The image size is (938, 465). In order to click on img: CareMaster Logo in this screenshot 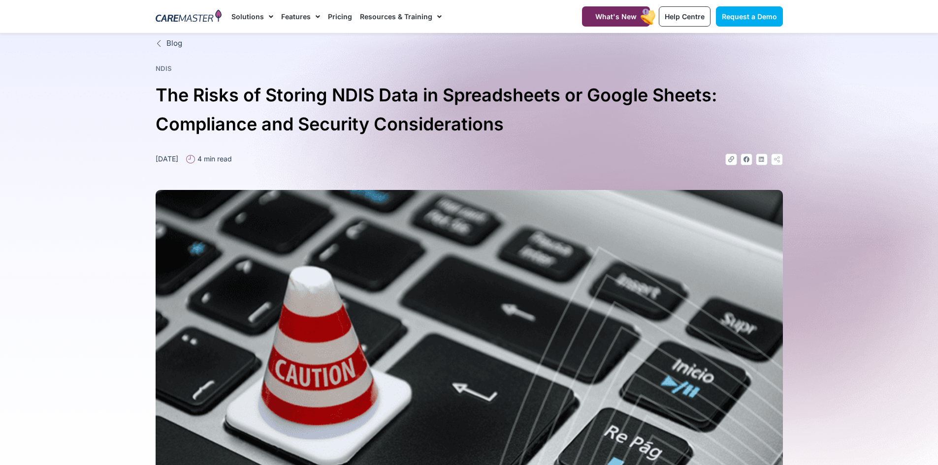, I will do `click(189, 17)`.